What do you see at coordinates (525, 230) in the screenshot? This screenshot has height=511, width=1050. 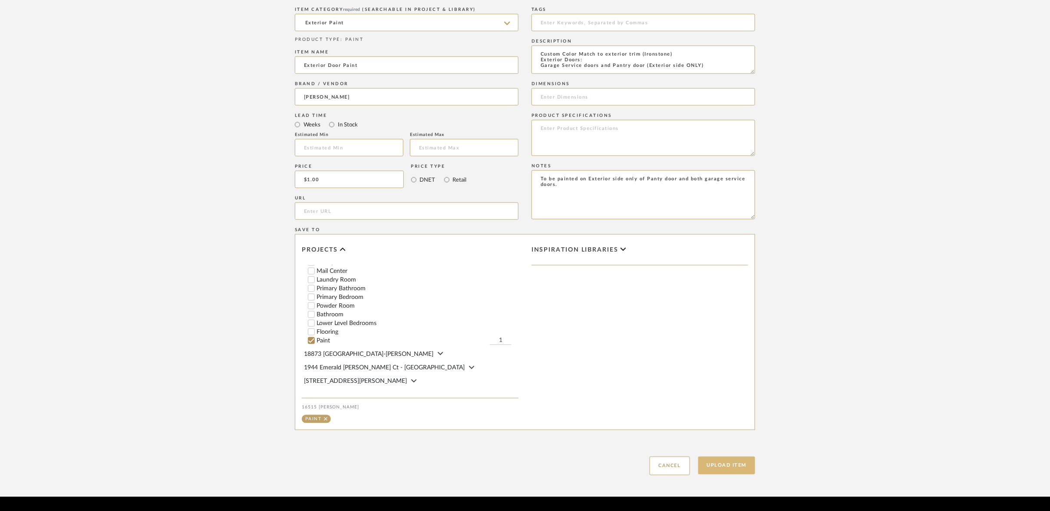 I see `div: Save To` at bounding box center [525, 230].